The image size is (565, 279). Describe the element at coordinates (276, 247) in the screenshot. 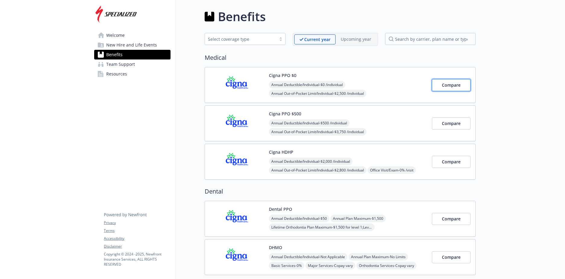

I see `button: DHMO` at that location.